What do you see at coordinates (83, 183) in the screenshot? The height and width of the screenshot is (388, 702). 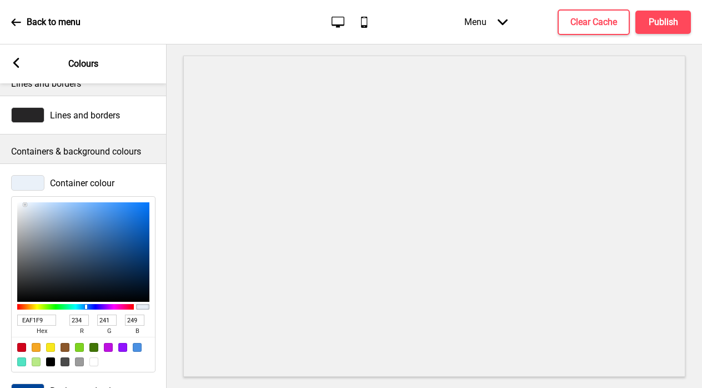 I see `div: Container colour` at bounding box center [83, 183].